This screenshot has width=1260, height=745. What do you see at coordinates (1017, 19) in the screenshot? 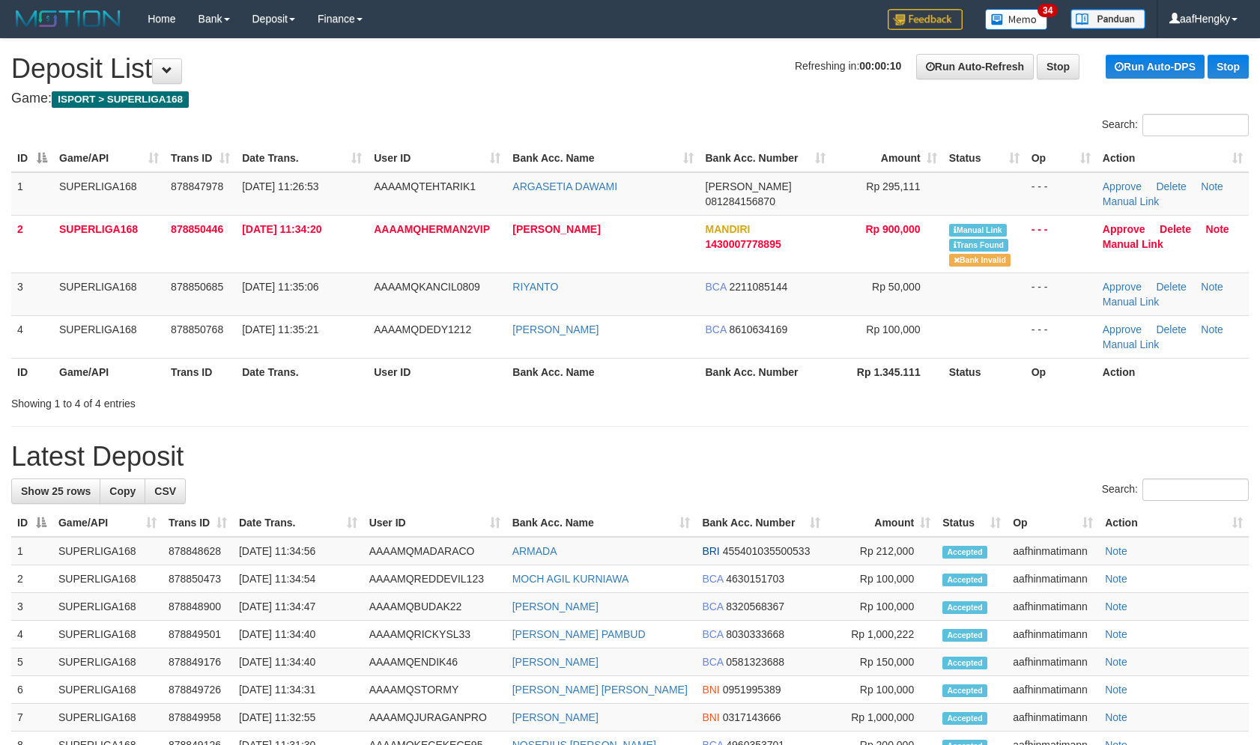
I see `img: Button%20Memo.svg` at bounding box center [1017, 19].